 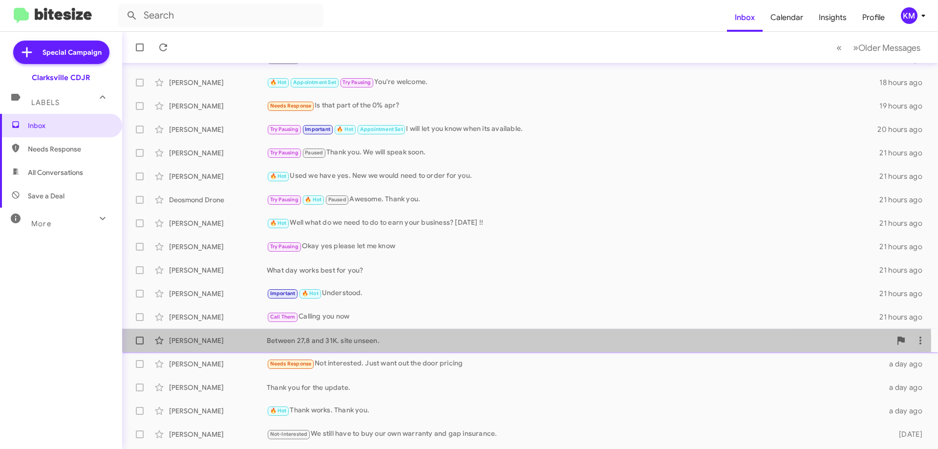 What do you see at coordinates (46, 196) in the screenshot?
I see `span: Save a Deal` at bounding box center [46, 196].